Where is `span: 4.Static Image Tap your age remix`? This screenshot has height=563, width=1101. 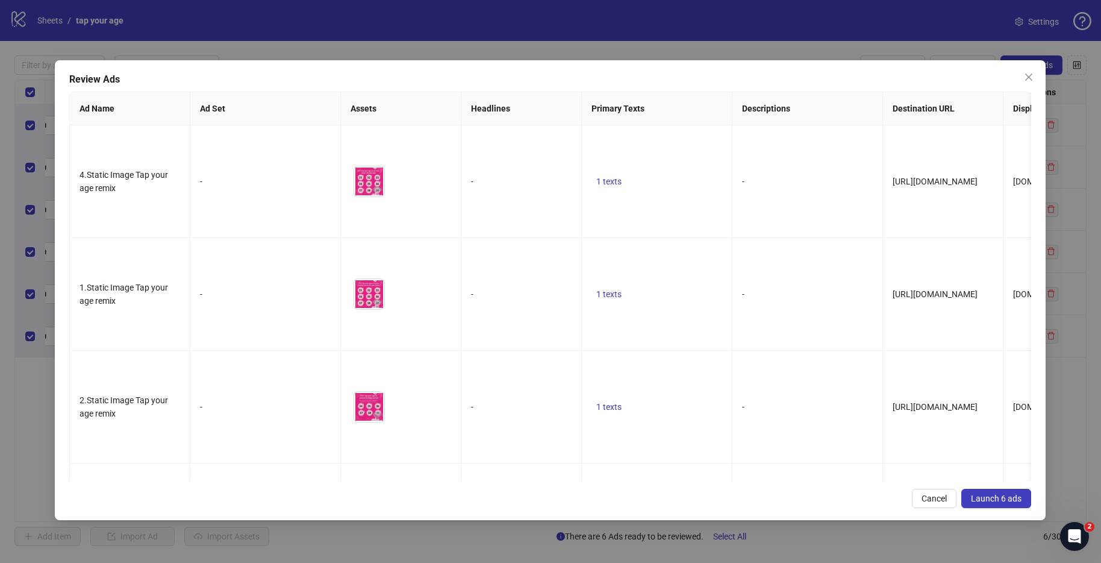
span: 4.Static Image Tap your age remix is located at coordinates (123, 181).